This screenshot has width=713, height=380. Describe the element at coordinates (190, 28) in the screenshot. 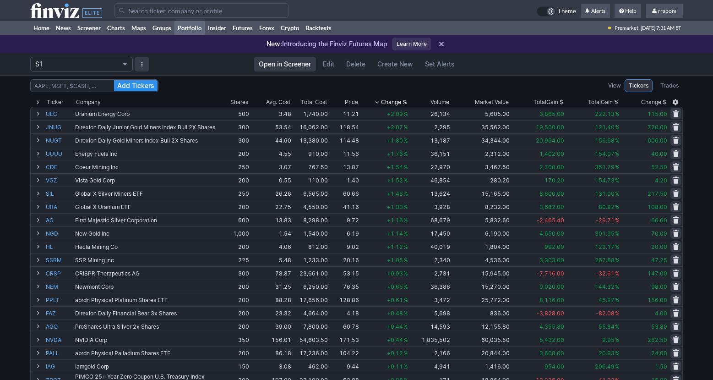

I see `a: Portfolio` at that location.